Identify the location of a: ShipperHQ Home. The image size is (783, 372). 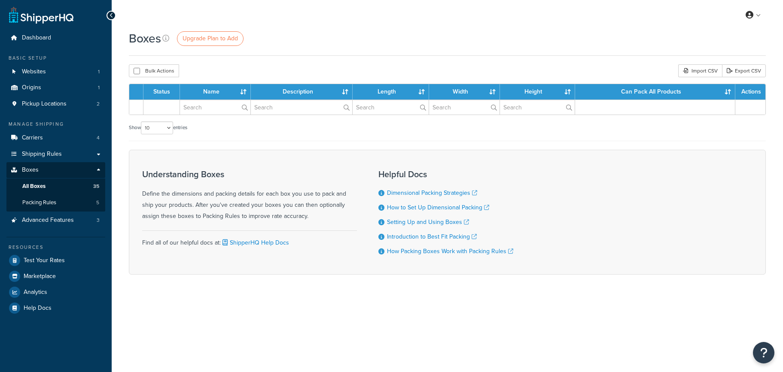
(41, 15).